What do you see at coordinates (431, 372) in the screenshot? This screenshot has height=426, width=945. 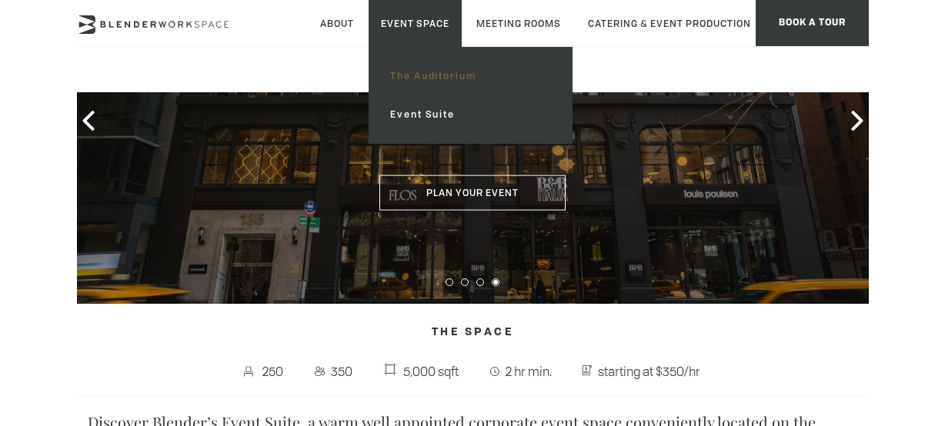 I see `span: 5,000 sqft` at bounding box center [431, 372].